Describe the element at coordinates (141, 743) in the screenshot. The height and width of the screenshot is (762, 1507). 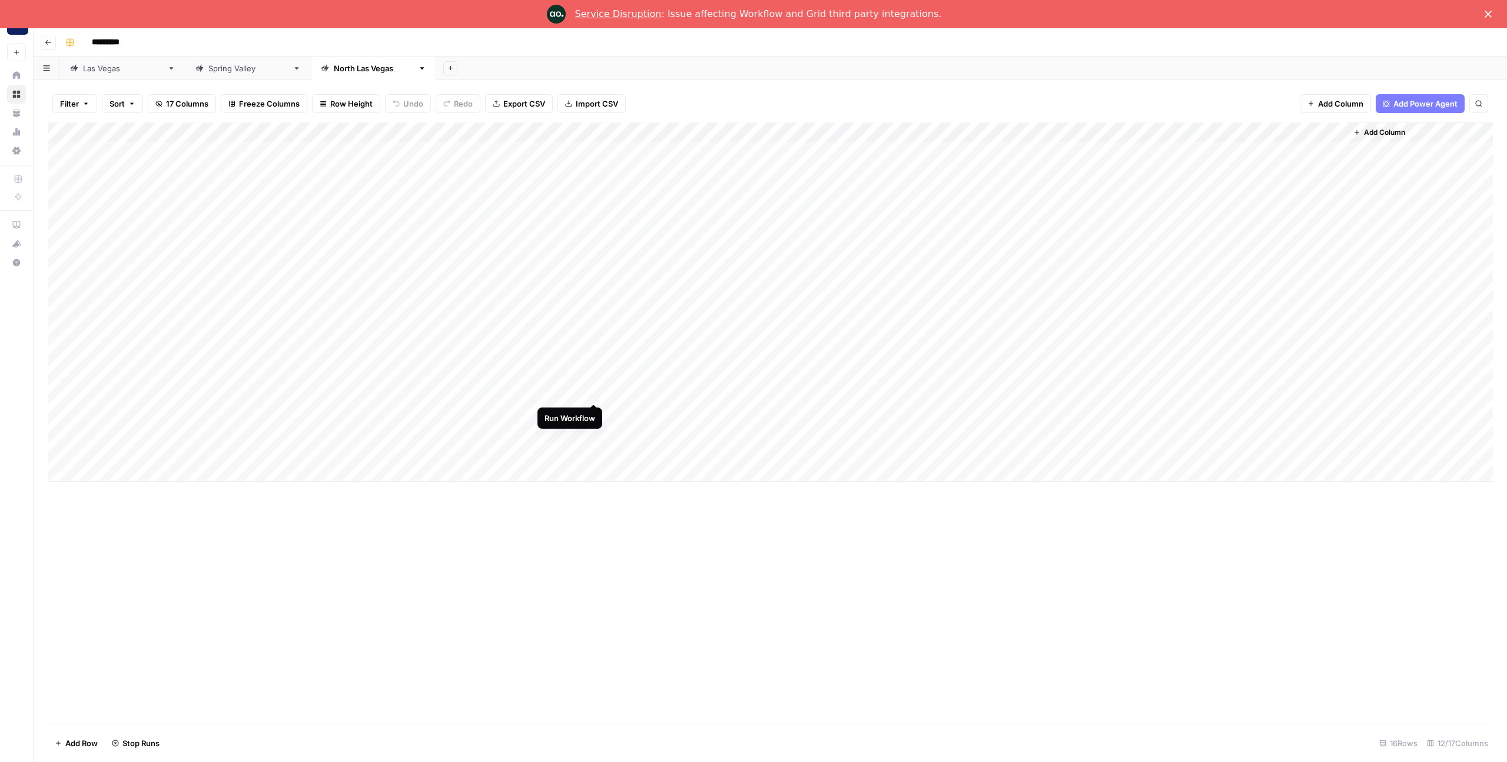
I see `span: Stop Runs` at that location.